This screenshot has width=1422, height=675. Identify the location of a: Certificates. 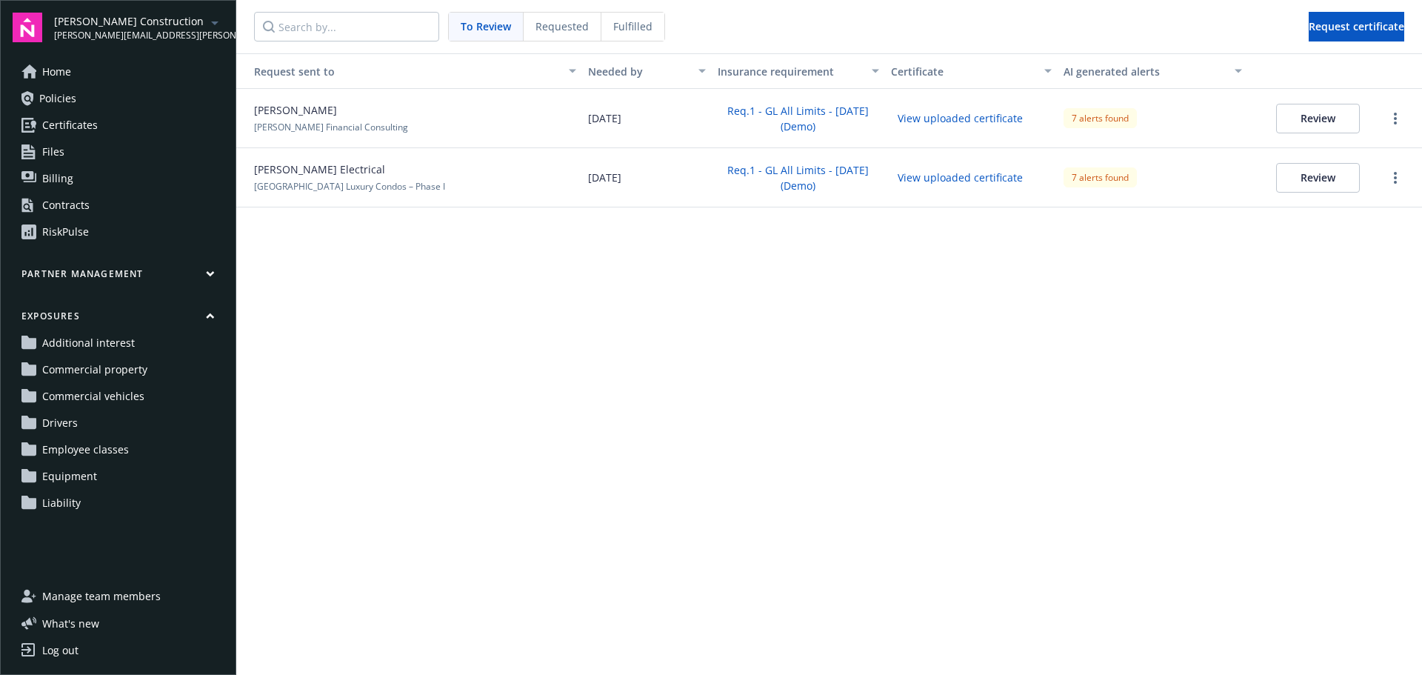
(118, 125).